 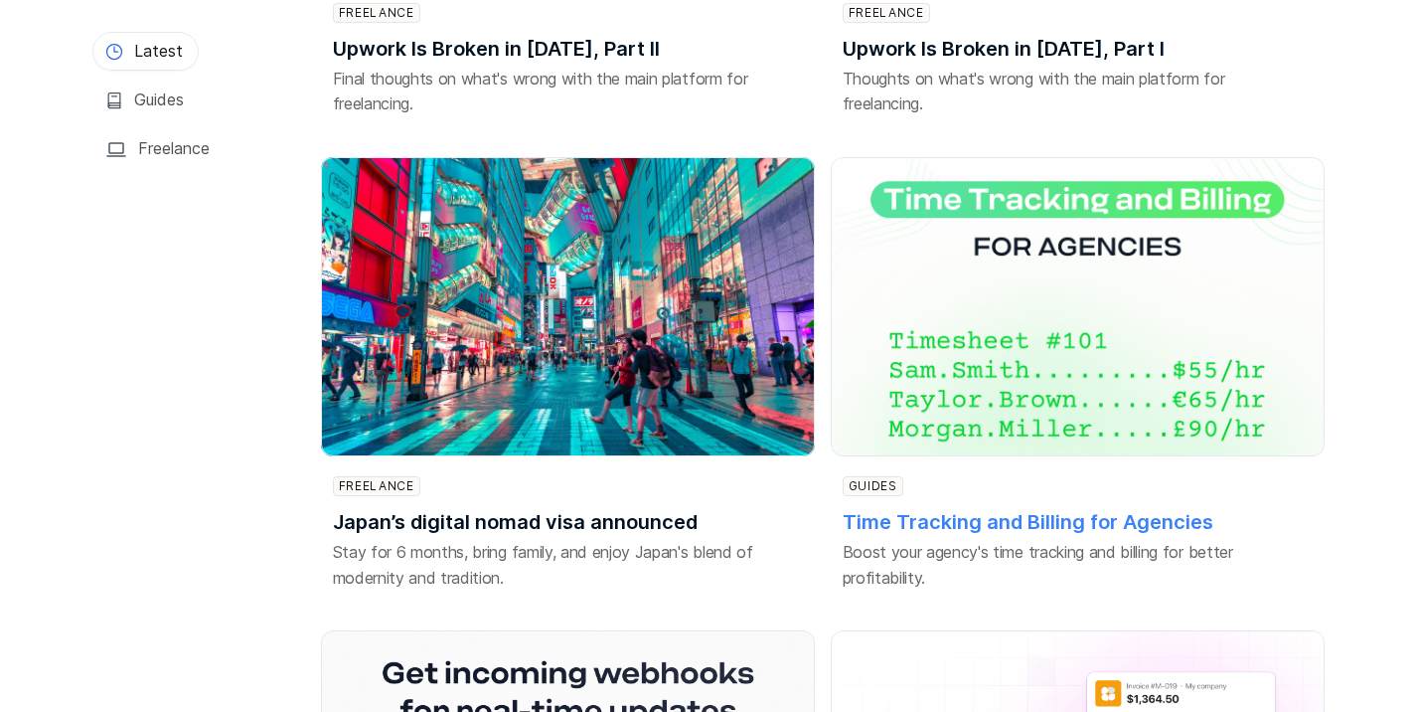 What do you see at coordinates (159, 99) in the screenshot?
I see `h3: Guides` at bounding box center [159, 99].